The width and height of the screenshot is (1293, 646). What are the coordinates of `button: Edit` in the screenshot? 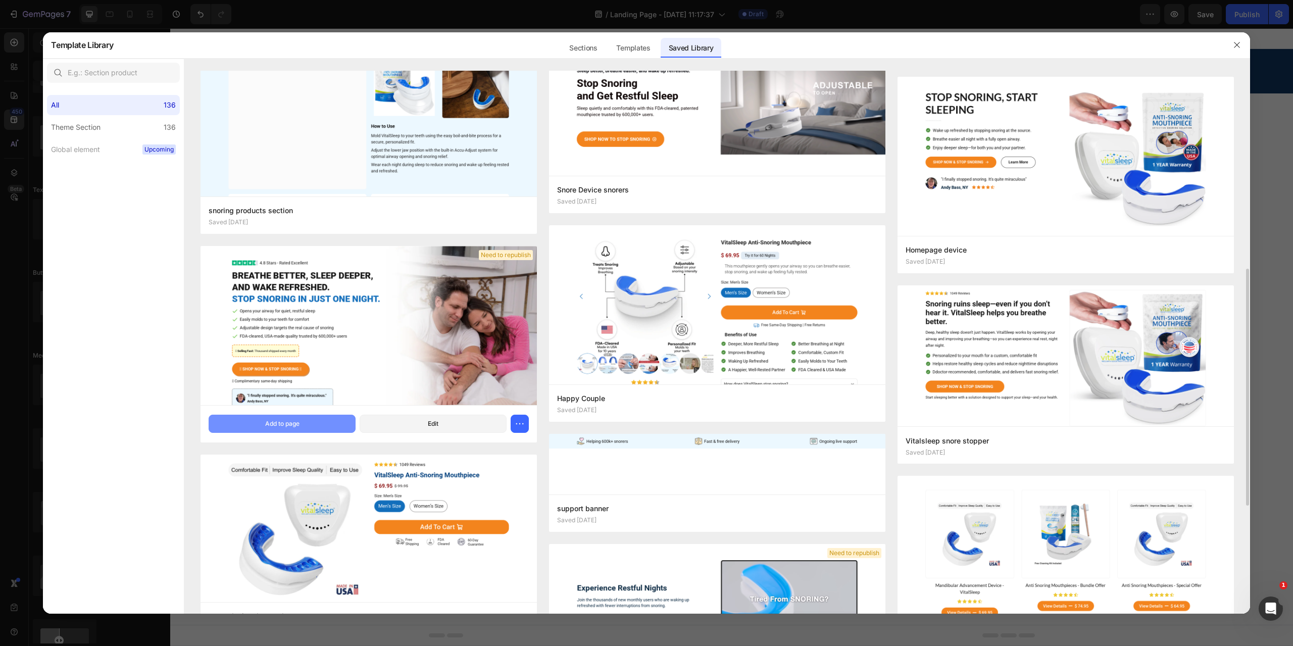 It's located at (433, 424).